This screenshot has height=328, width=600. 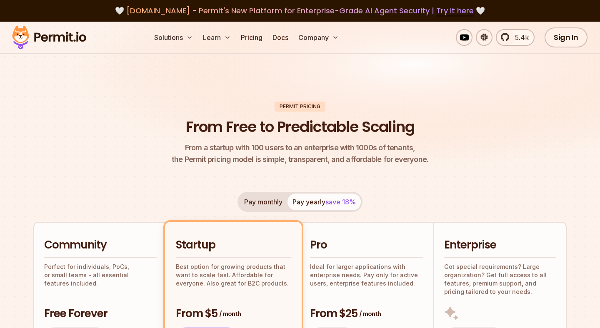 What do you see at coordinates (100, 245) in the screenshot?
I see `h2: Community` at bounding box center [100, 245].